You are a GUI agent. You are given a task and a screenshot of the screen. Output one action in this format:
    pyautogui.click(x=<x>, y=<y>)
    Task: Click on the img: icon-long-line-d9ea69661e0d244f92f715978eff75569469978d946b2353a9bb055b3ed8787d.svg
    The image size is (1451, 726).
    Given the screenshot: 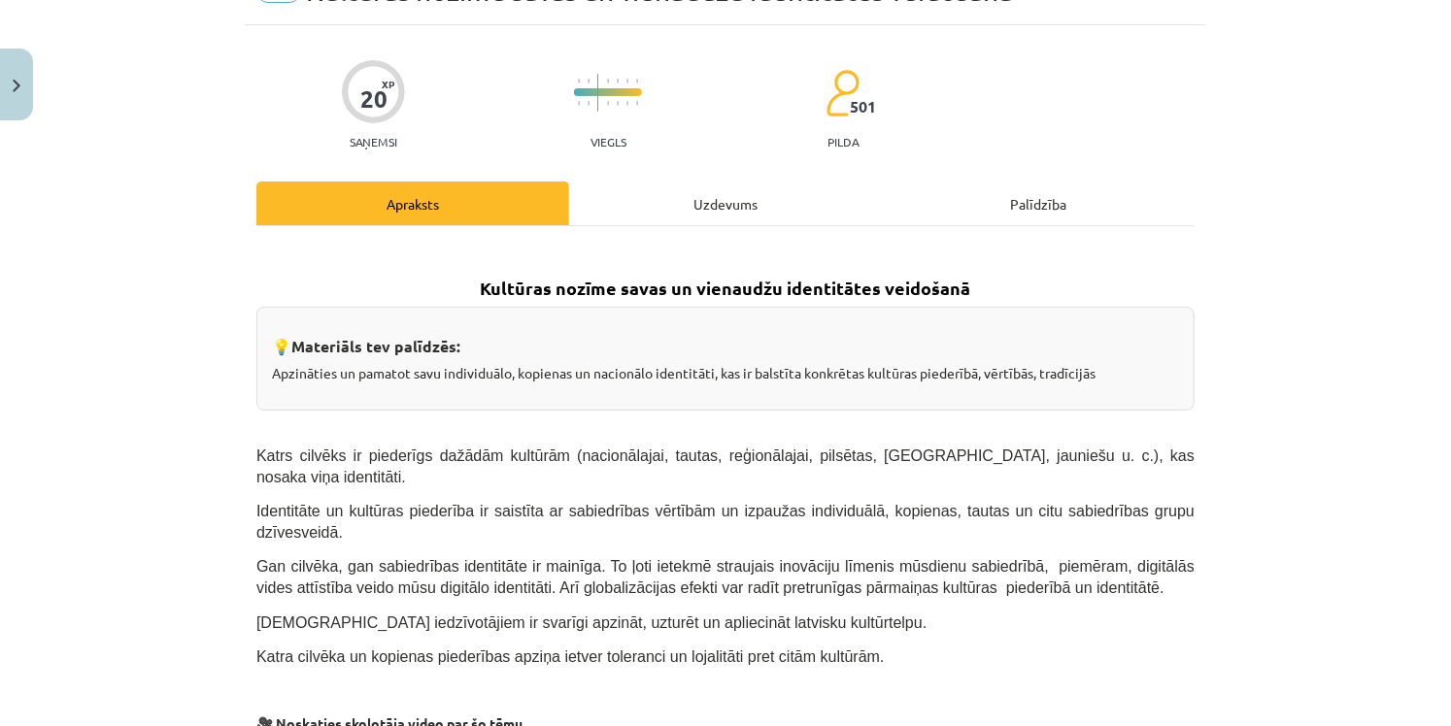 What is the action you would take?
    pyautogui.click(x=598, y=92)
    